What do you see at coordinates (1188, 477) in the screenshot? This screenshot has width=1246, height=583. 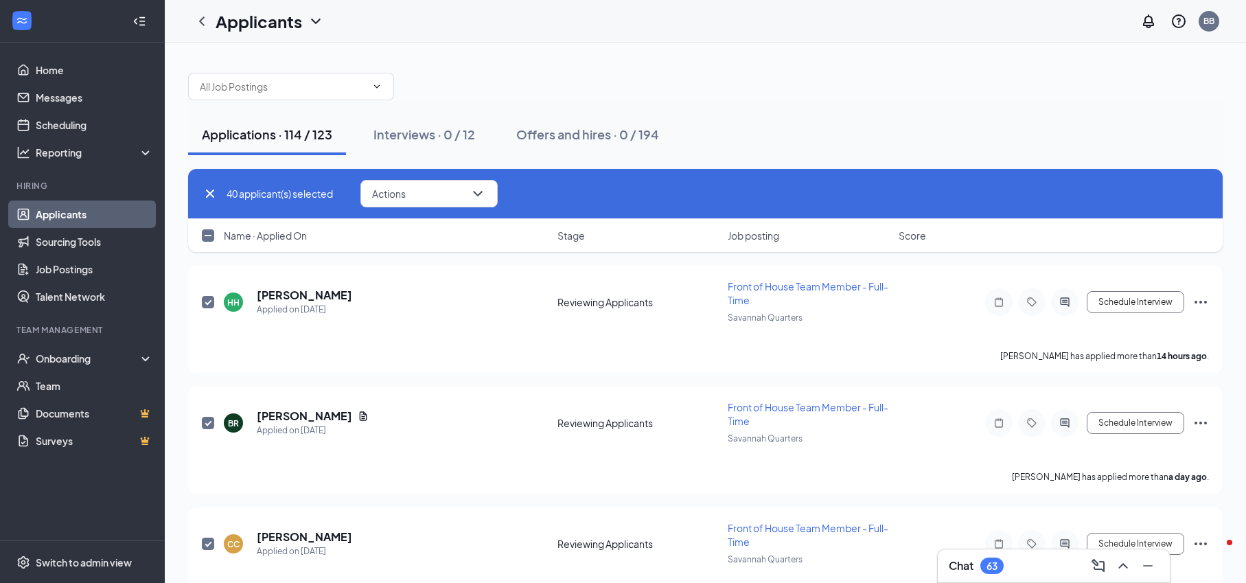 I see `b: a day ago` at bounding box center [1188, 477].